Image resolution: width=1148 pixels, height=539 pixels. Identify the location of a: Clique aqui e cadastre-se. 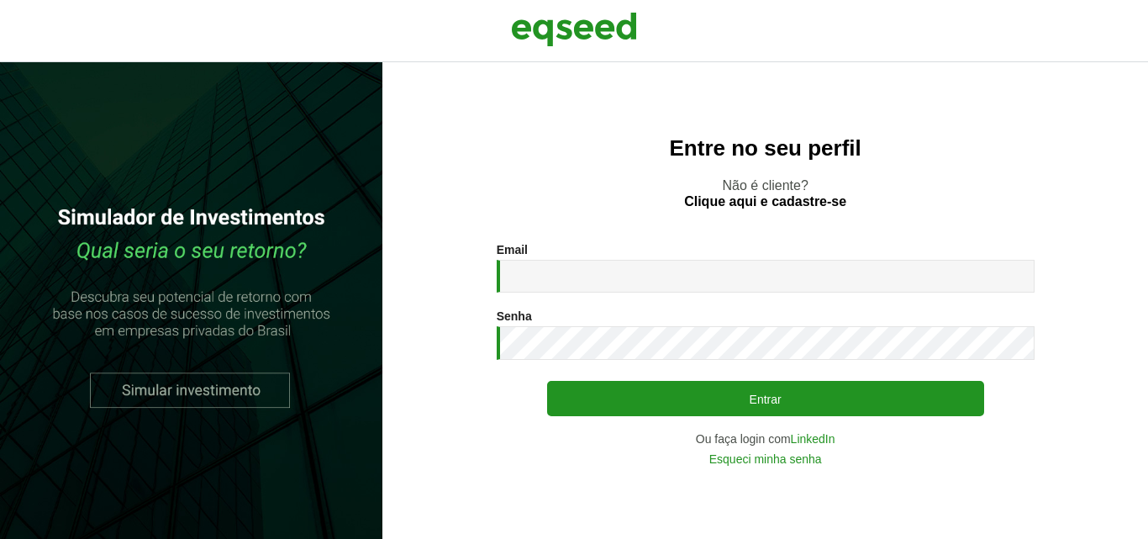
(765, 202).